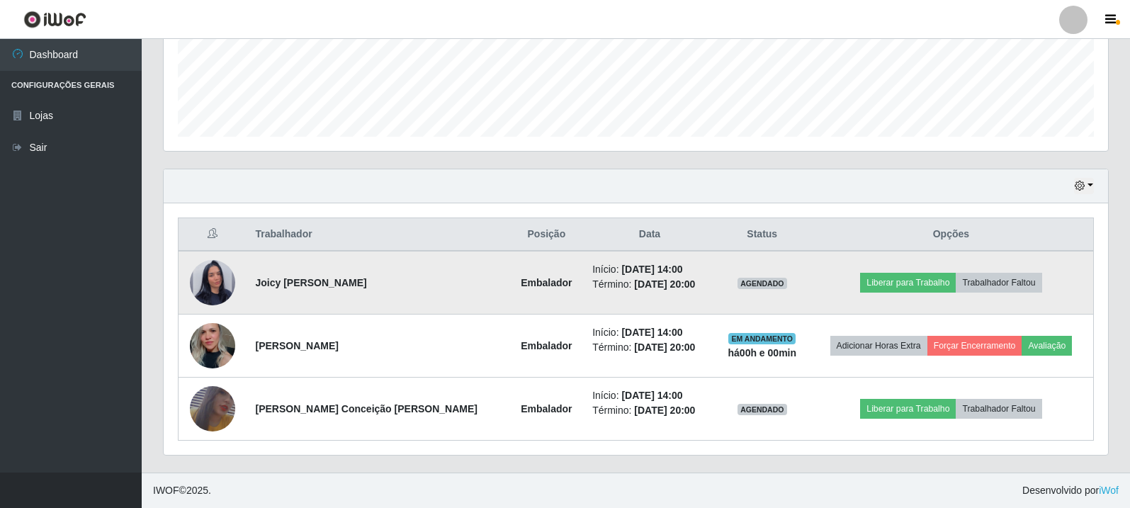 The image size is (1130, 508). Describe the element at coordinates (878, 346) in the screenshot. I see `button: Adicionar Horas Extra` at that location.